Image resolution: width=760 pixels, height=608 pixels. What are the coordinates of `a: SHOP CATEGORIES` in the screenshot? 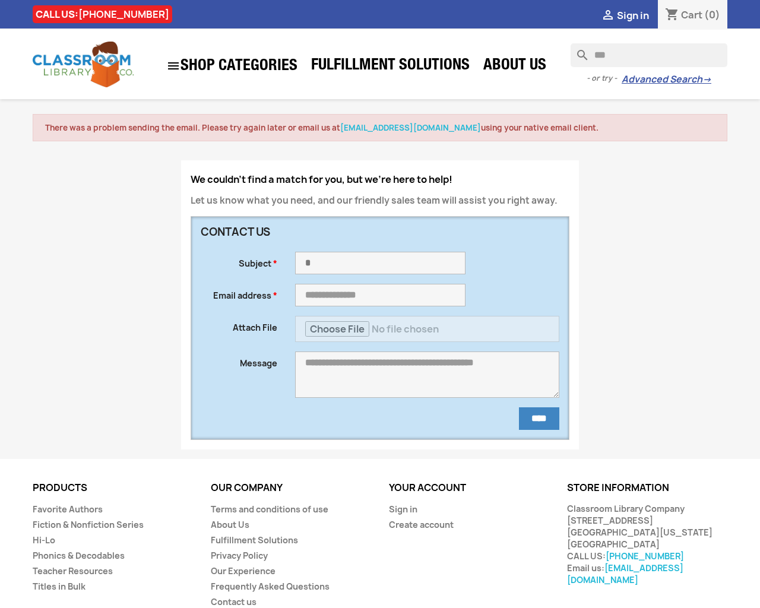 It's located at (232, 66).